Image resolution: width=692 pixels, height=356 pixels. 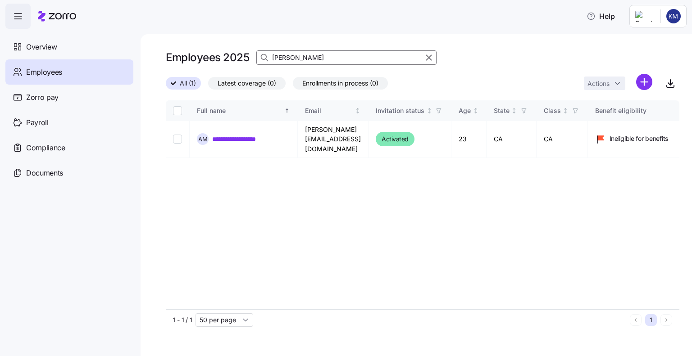 What do you see at coordinates (69, 47) in the screenshot?
I see `a: Overview` at bounding box center [69, 47].